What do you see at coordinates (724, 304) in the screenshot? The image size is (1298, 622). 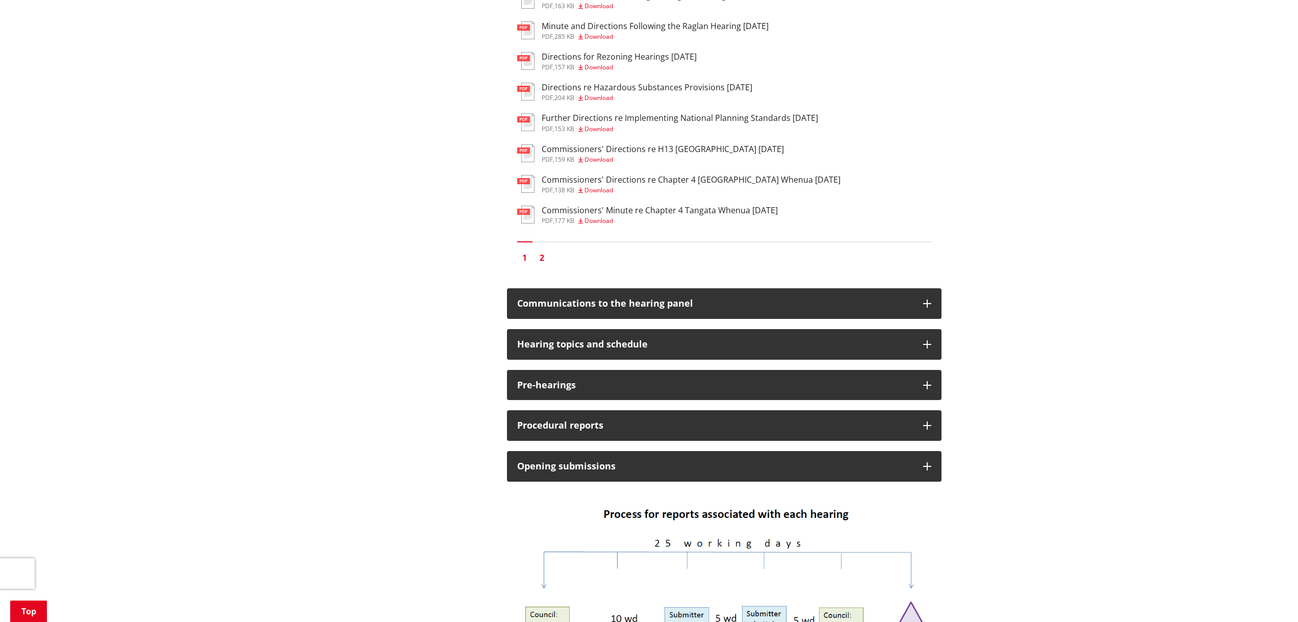 I see `button: Communications to the hearing panel` at bounding box center [724, 304].